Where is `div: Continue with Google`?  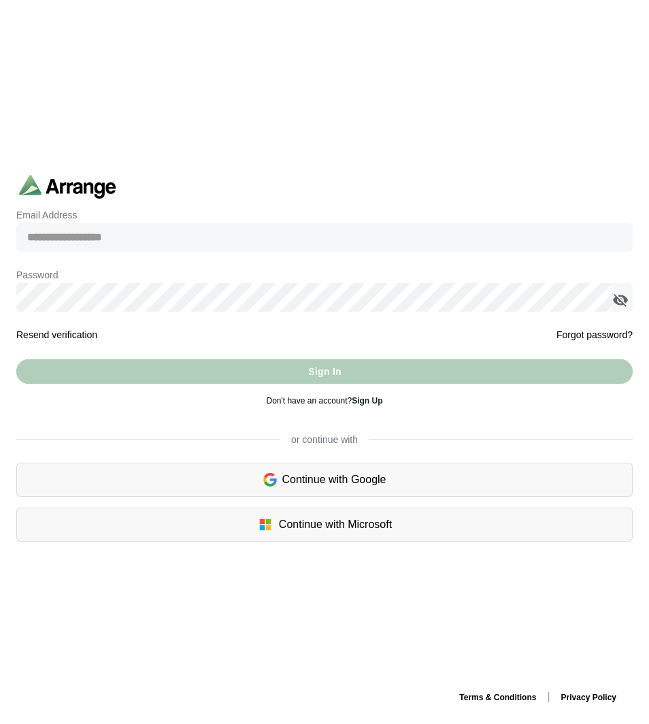 div: Continue with Google is located at coordinates (324, 480).